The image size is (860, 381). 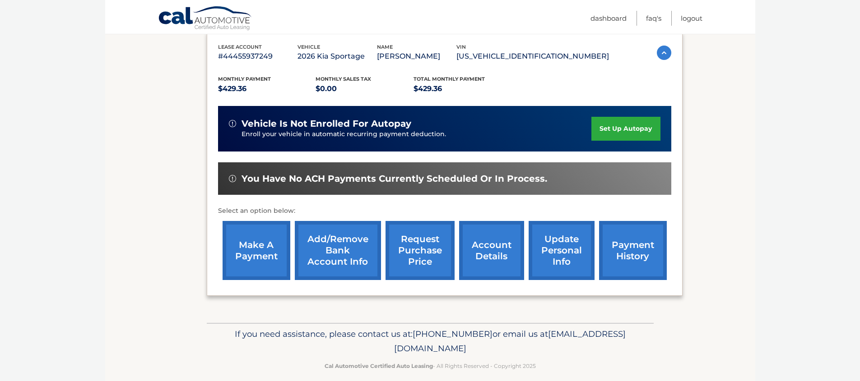 What do you see at coordinates (343, 79) in the screenshot?
I see `span: Monthly sales Tax` at bounding box center [343, 79].